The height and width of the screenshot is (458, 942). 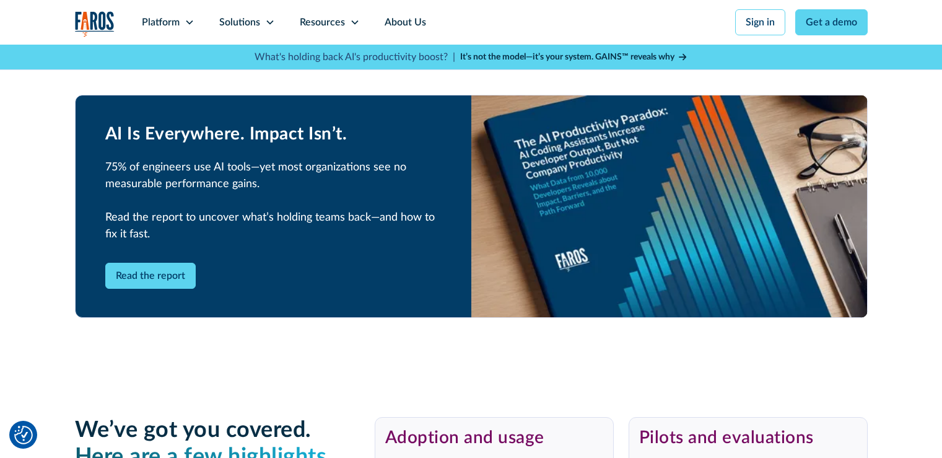 I want to click on h3: Adoption and usage, so click(x=494, y=438).